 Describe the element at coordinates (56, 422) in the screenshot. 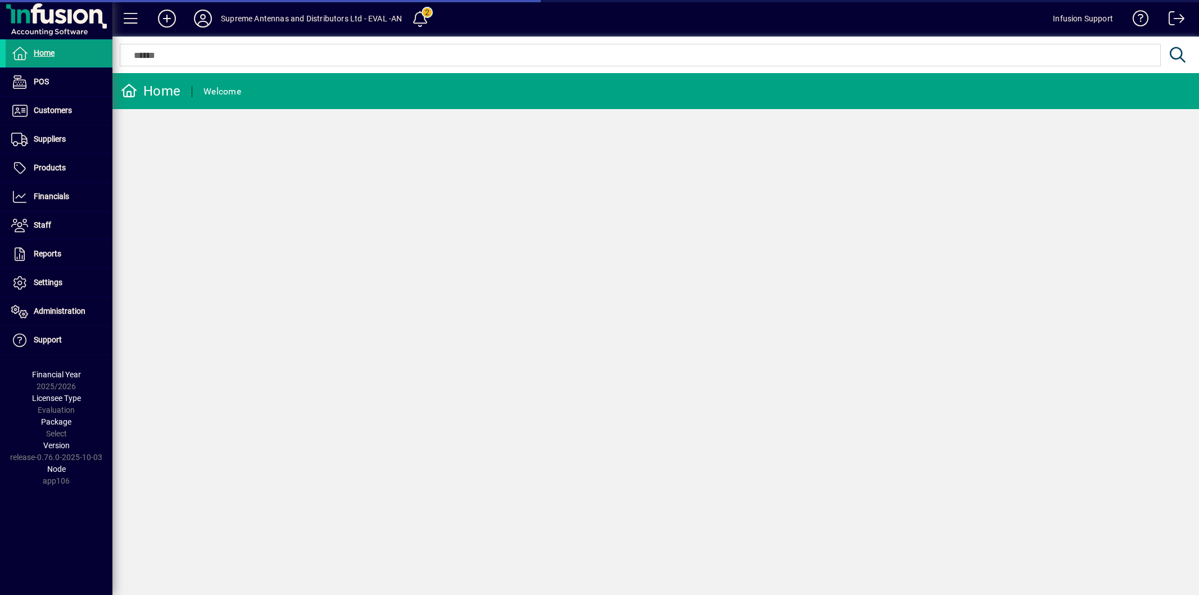

I see `span: Package` at that location.